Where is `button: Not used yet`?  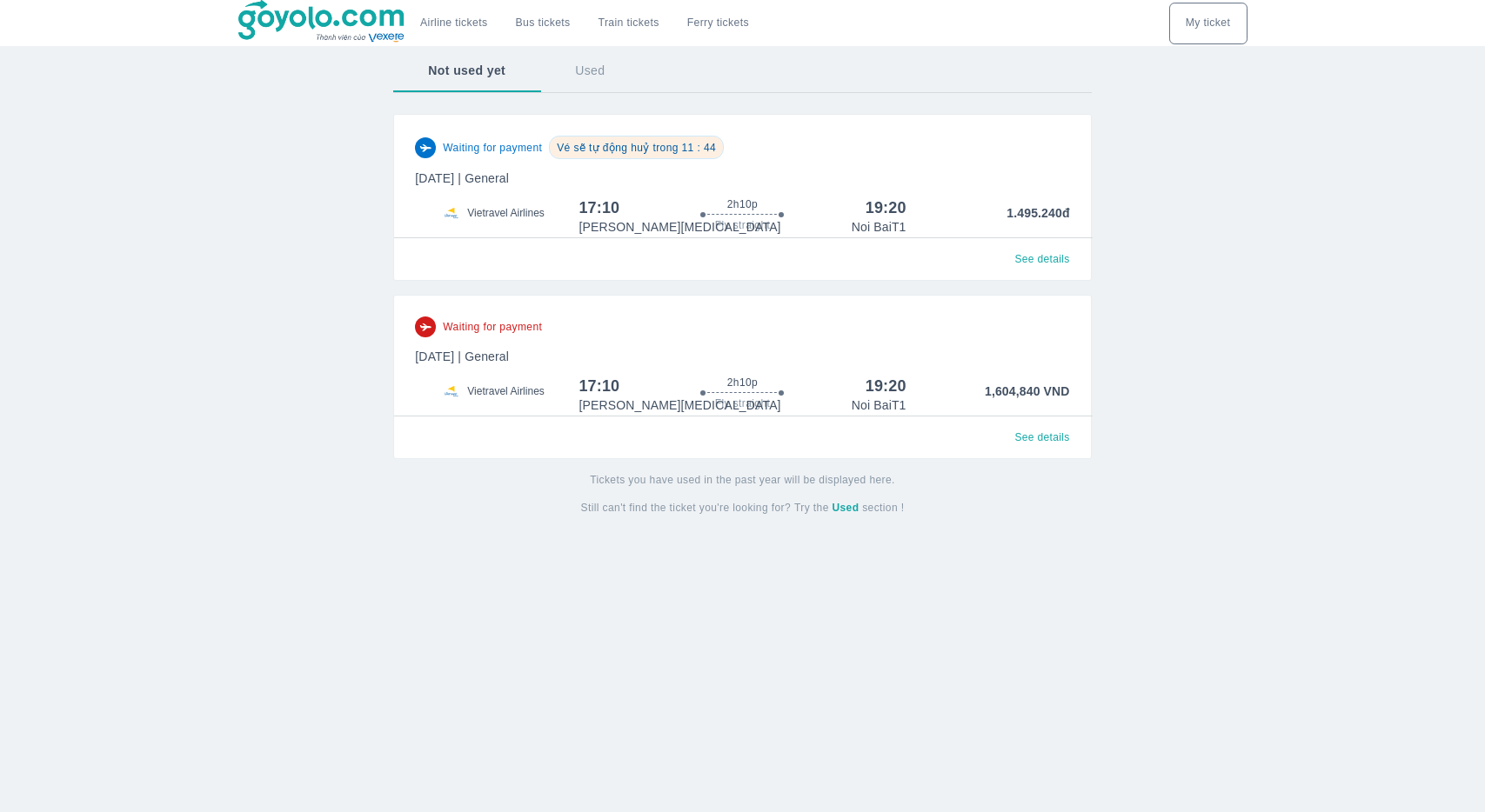
button: Not used yet is located at coordinates (466, 70).